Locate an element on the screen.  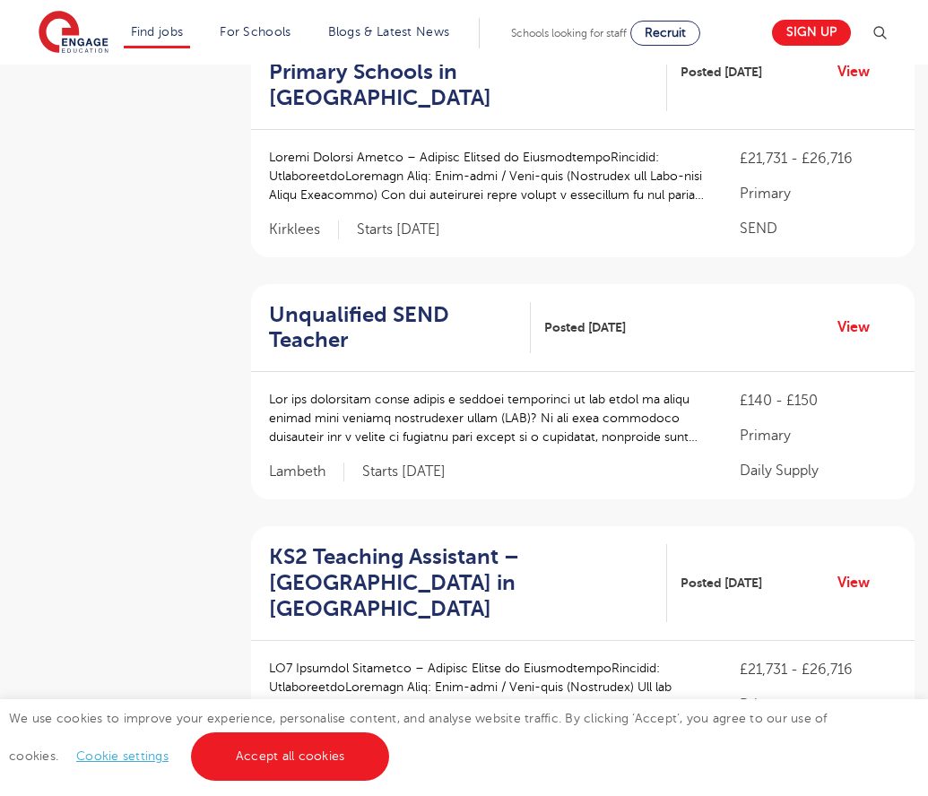
a: Unqualified SEND Teacher is located at coordinates (400, 328).